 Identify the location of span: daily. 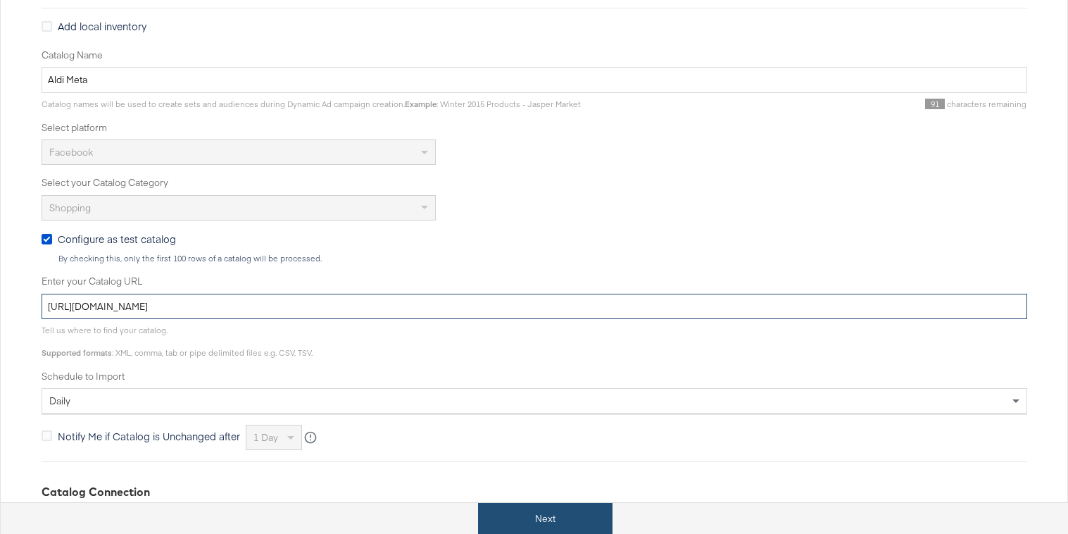
(60, 401).